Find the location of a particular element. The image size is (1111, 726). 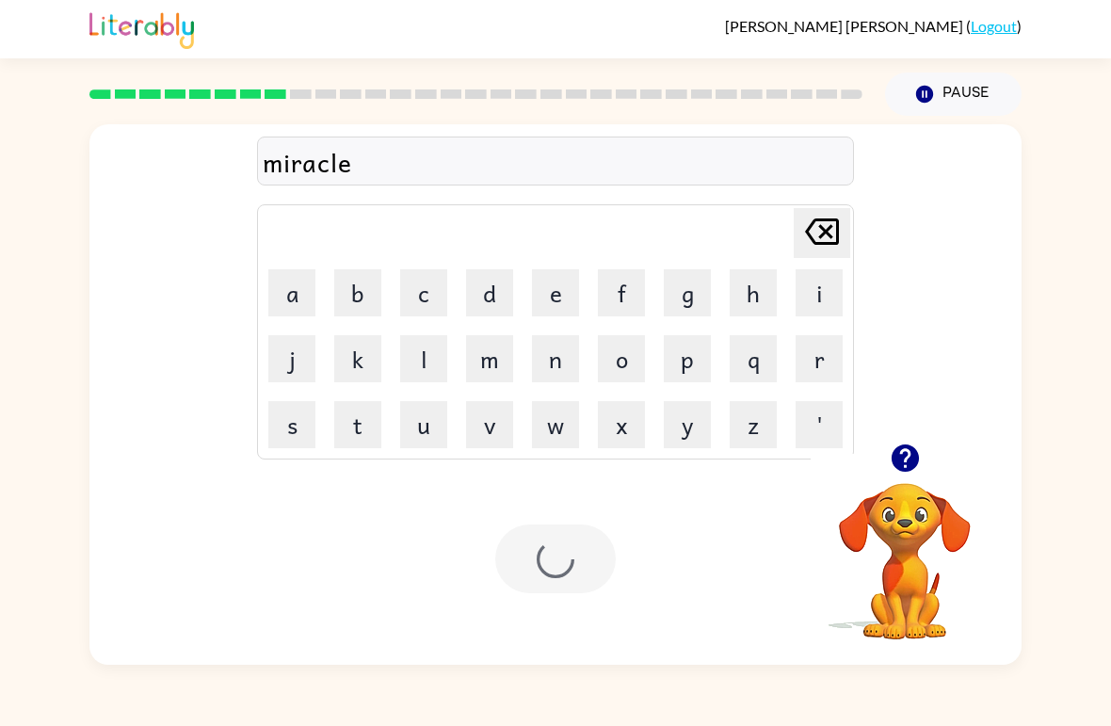

button: t is located at coordinates (358, 425).